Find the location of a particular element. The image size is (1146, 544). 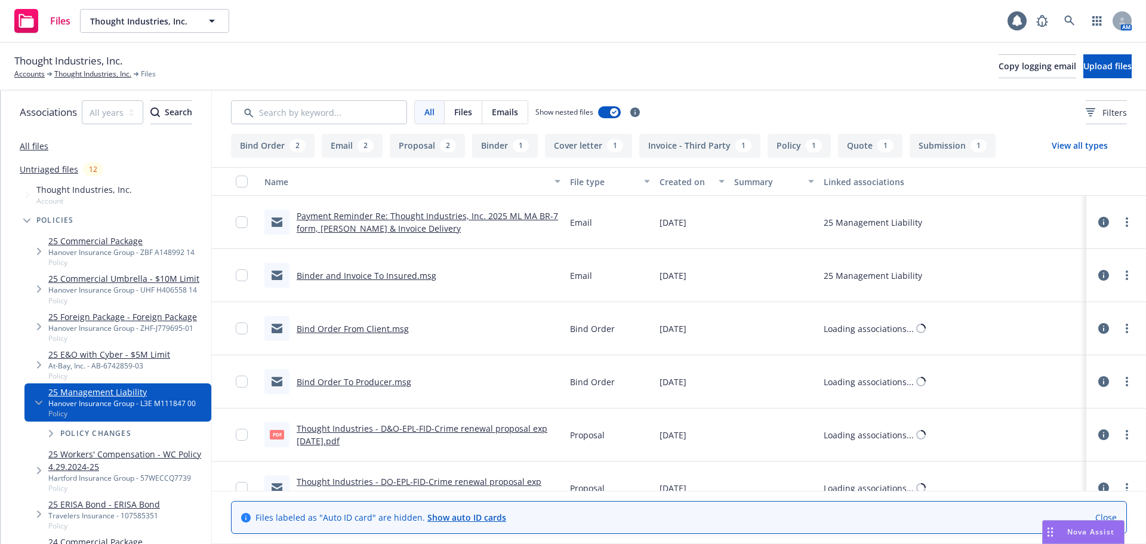

span: Emails is located at coordinates (505, 112).